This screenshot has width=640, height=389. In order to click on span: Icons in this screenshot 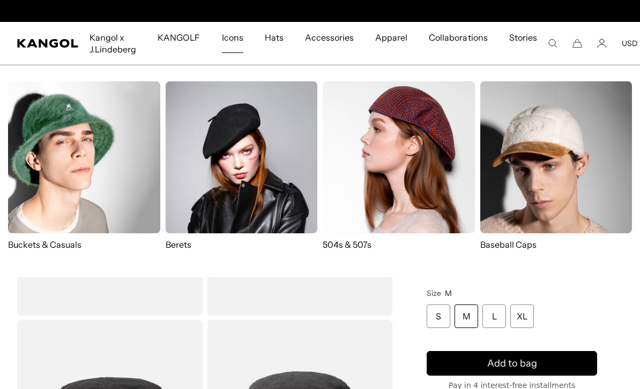, I will do `click(232, 37)`.